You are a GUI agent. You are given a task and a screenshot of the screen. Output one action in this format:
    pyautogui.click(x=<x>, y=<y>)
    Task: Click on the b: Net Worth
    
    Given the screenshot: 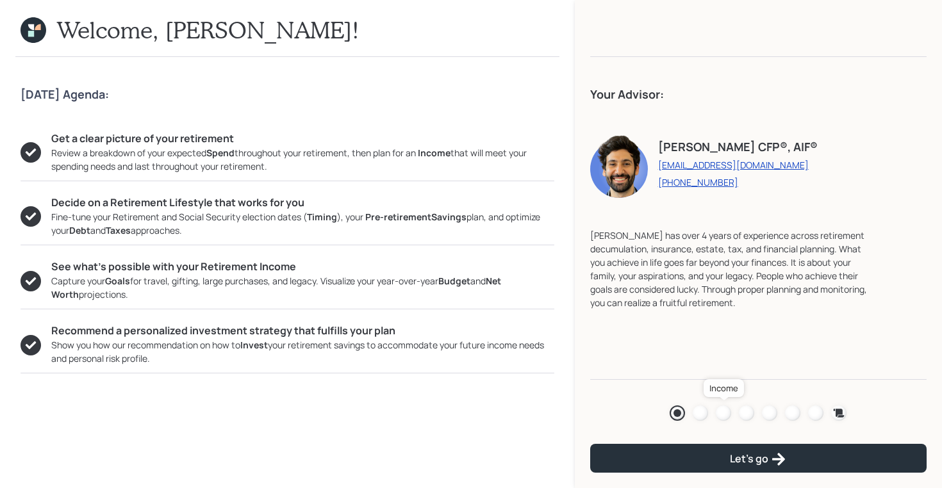 What is the action you would take?
    pyautogui.click(x=276, y=288)
    